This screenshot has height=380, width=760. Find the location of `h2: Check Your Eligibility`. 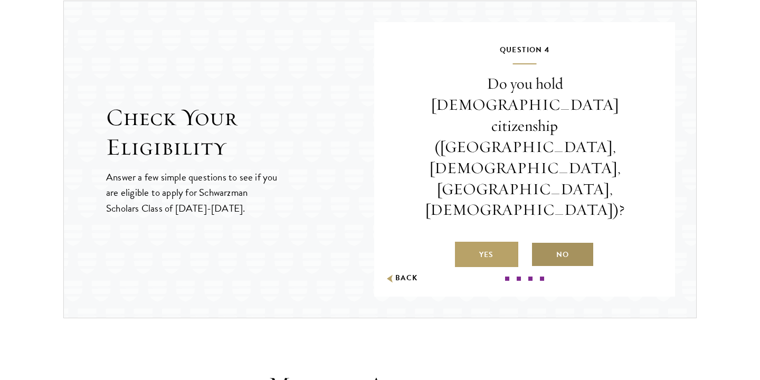

h2: Check Your Eligibility is located at coordinates (240, 132).